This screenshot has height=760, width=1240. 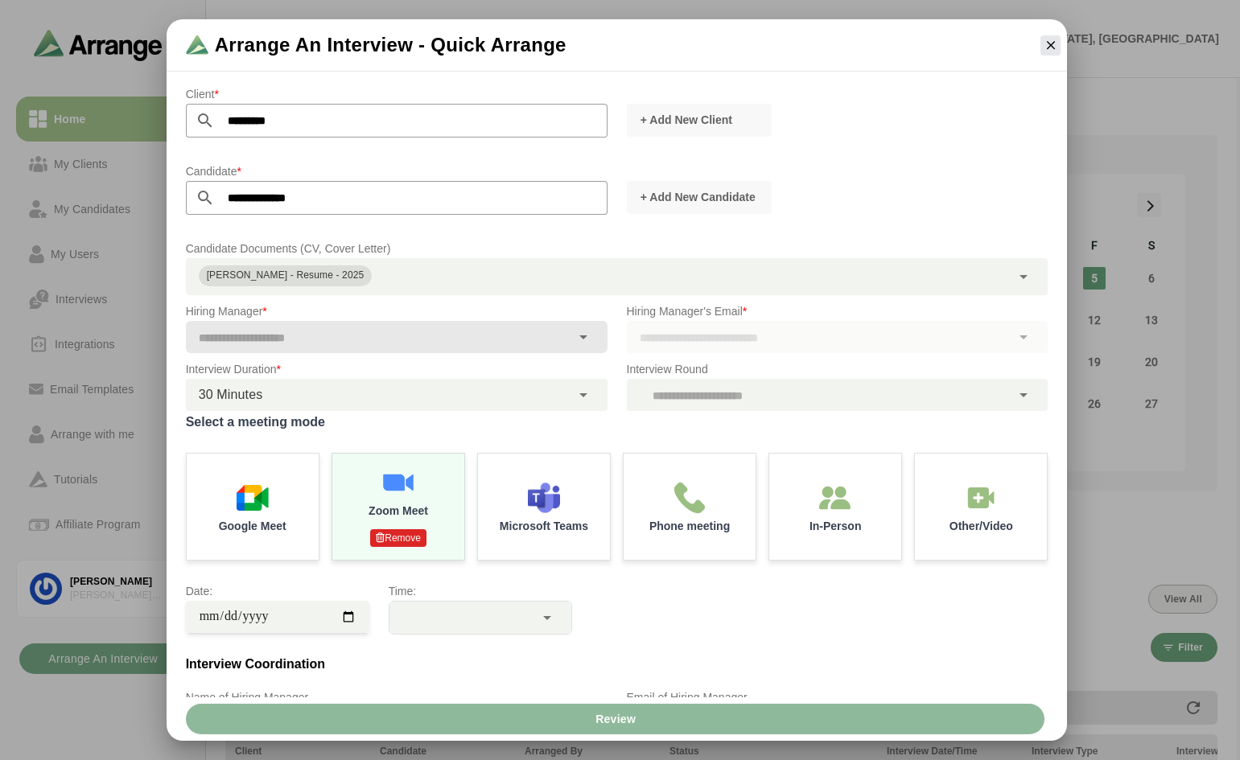 What do you see at coordinates (231, 395) in the screenshot?
I see `span: 30 Minutes` at bounding box center [231, 395].